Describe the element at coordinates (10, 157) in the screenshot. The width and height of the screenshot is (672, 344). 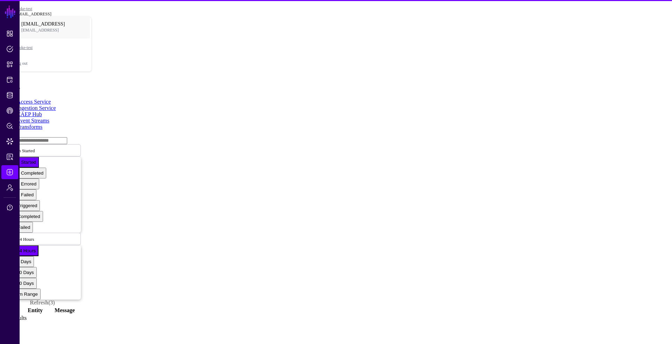
I see `span: Reports` at that location.